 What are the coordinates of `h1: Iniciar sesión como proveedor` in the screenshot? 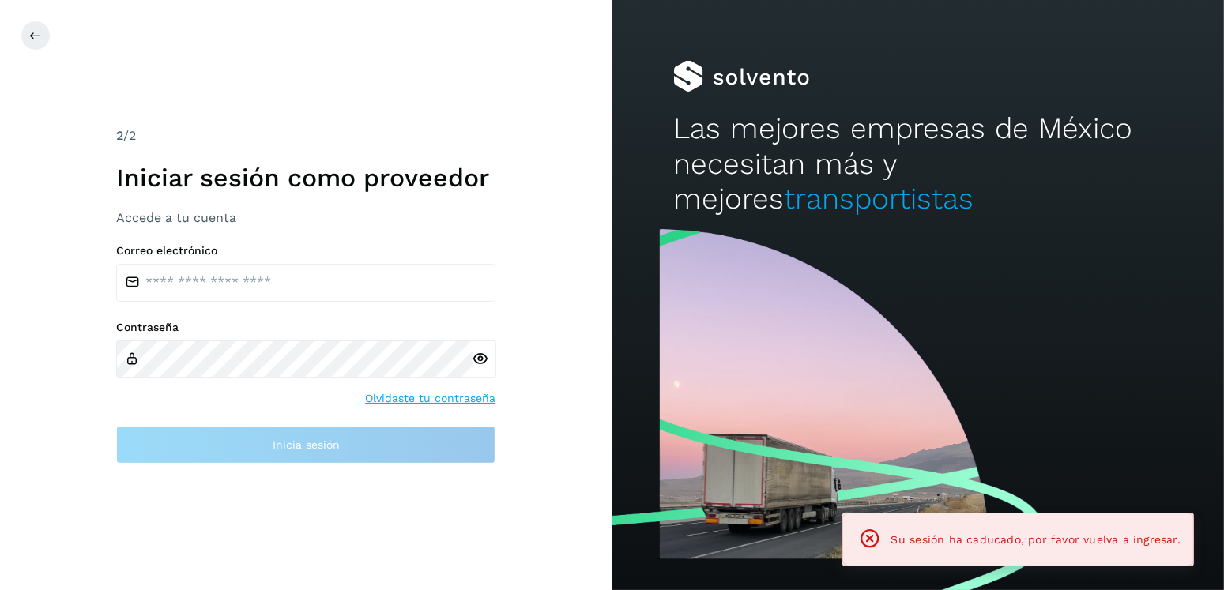 It's located at (306, 178).